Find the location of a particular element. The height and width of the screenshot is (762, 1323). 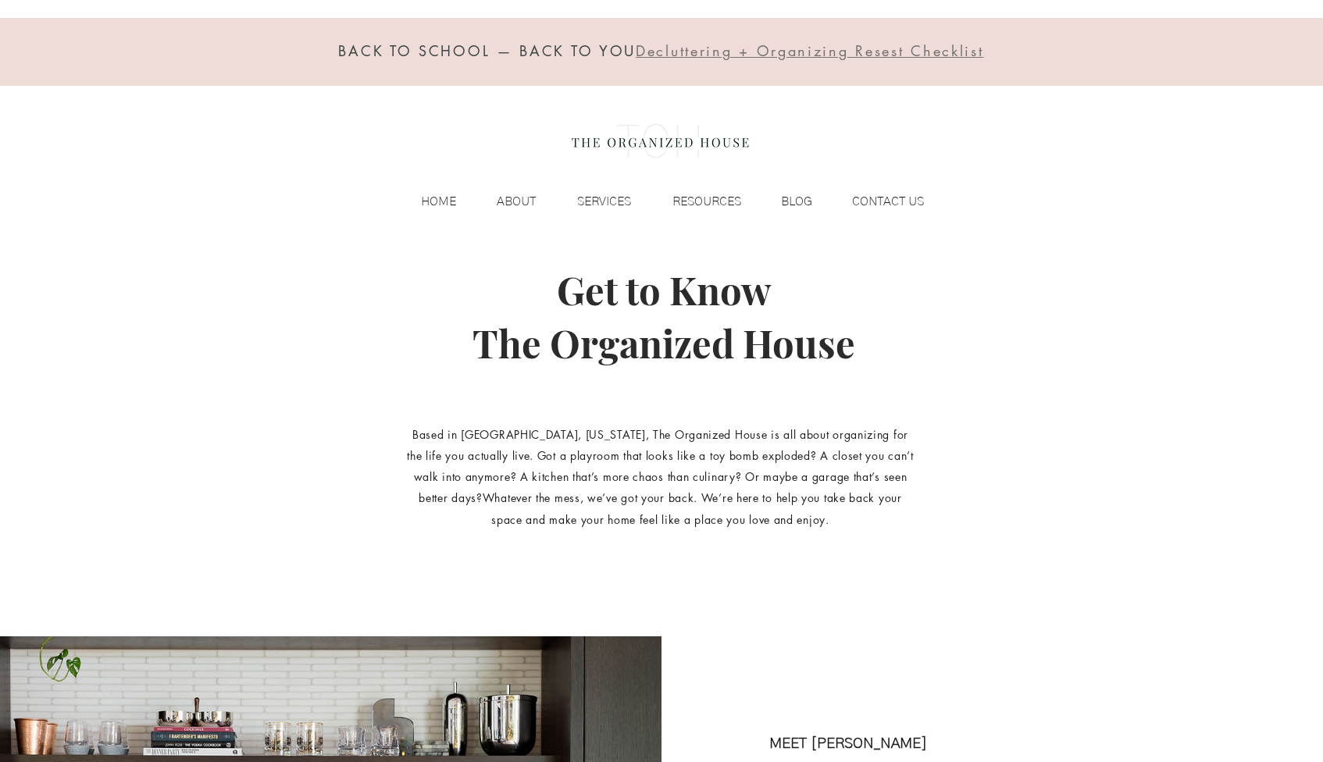

a: SERVICES is located at coordinates (591, 202).